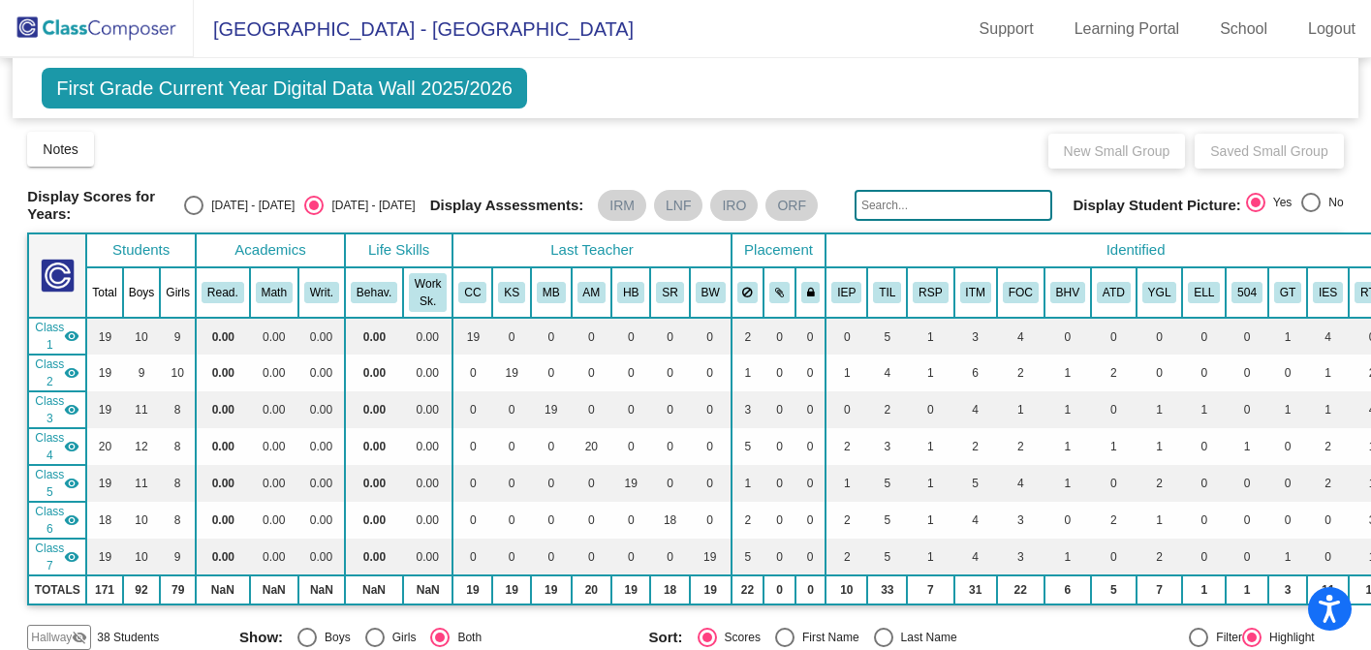 This screenshot has width=1371, height=650. Describe the element at coordinates (748, 293) in the screenshot. I see `th: Keep away students` at that location.